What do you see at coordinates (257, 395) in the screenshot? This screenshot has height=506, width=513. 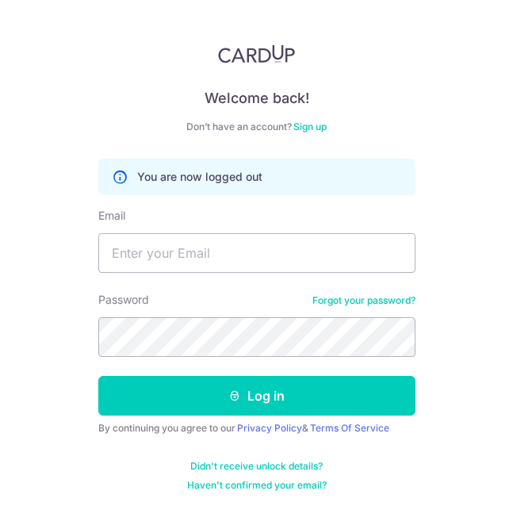 I see `button: Log in` at bounding box center [257, 395].